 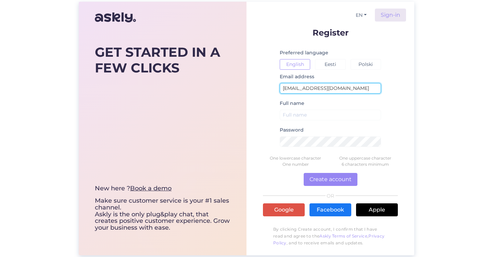 I want to click on button: English, so click(x=295, y=64).